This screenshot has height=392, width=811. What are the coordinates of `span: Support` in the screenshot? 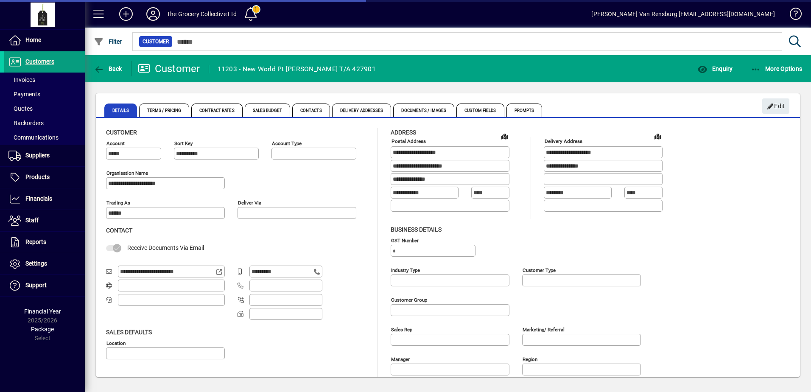 It's located at (36, 285).